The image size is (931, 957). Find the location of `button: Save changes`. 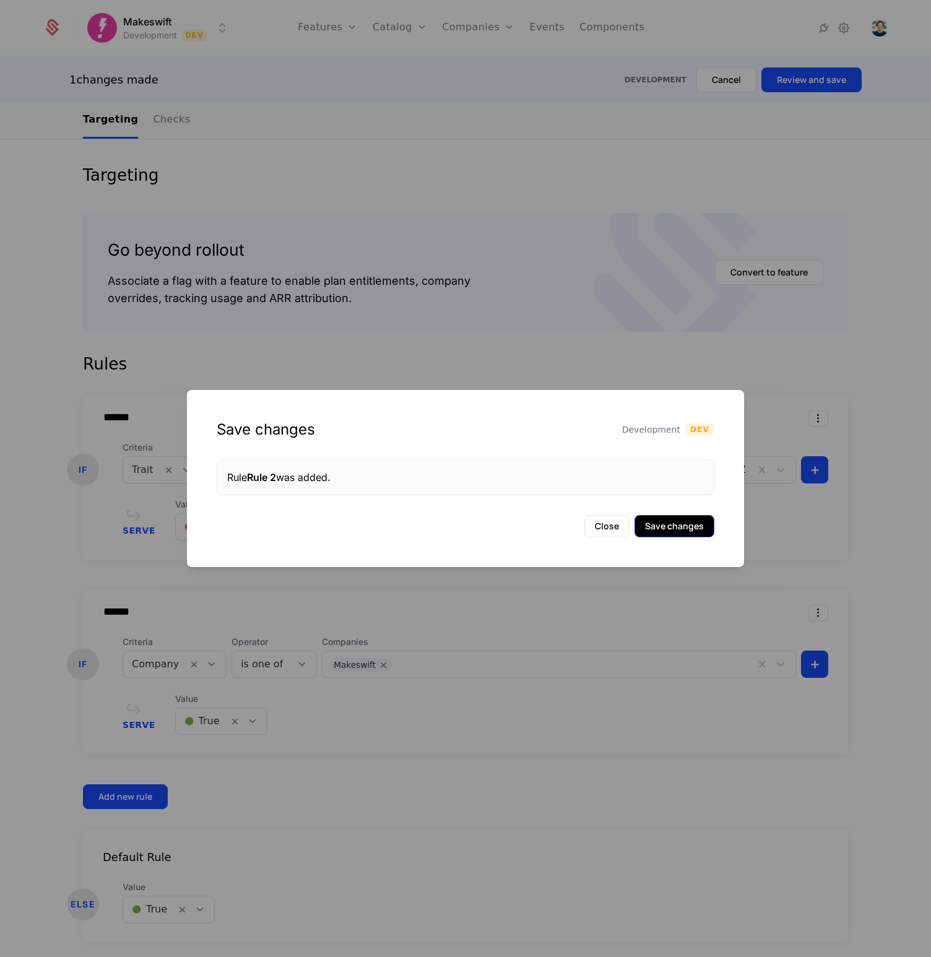

button: Save changes is located at coordinates (674, 526).